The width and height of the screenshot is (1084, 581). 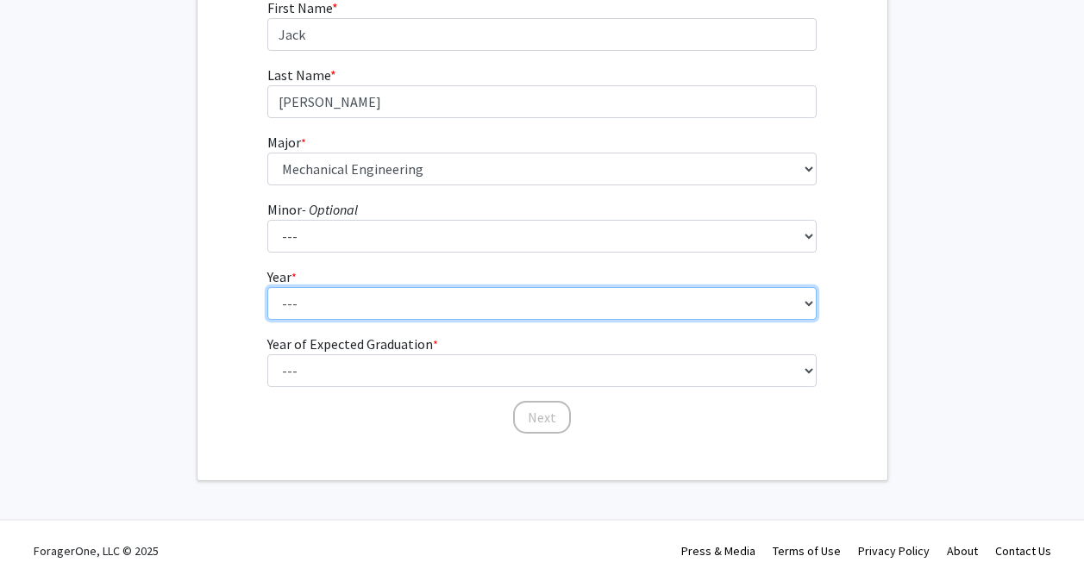 What do you see at coordinates (286, 142) in the screenshot?
I see `label: Major` at bounding box center [286, 142].